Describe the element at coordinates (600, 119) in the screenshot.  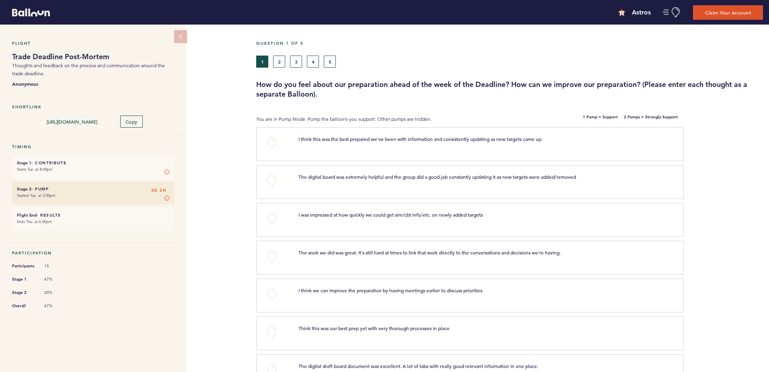
I see `b: 1 Pump = Support` at that location.